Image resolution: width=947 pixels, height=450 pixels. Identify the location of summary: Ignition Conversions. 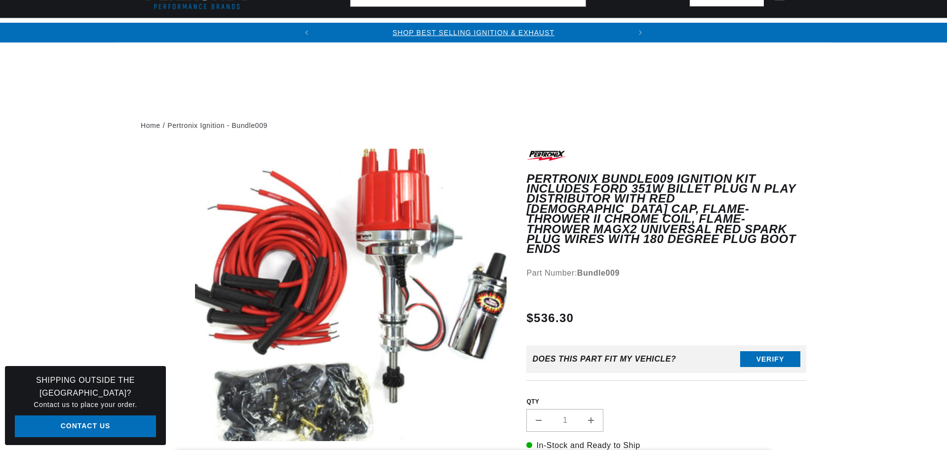
(194, 30).